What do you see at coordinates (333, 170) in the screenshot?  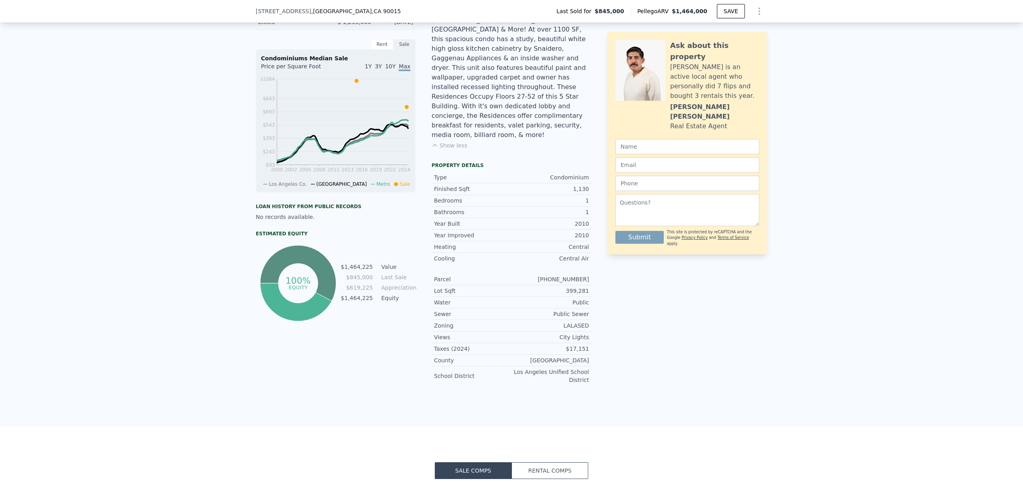 I see `tspan: 2011` at bounding box center [333, 170].